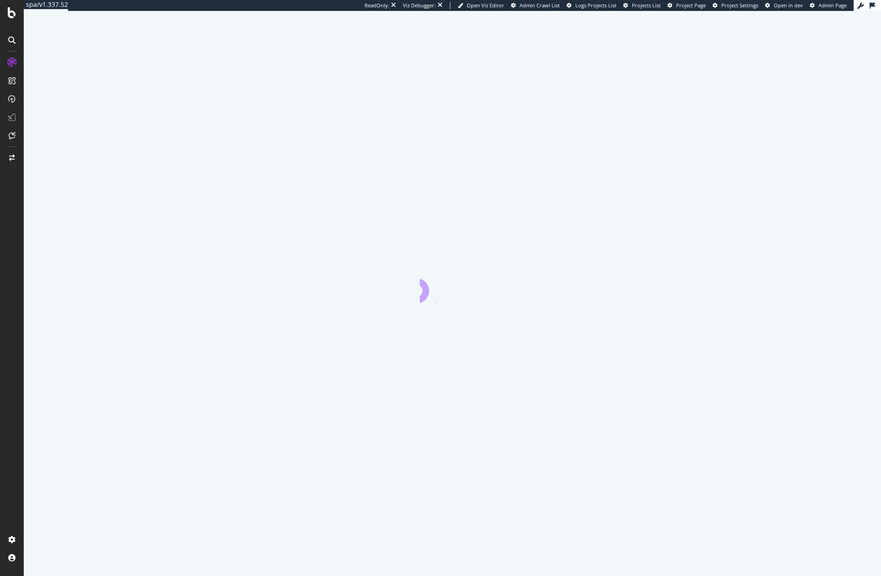  I want to click on a: Project Settings, so click(735, 5).